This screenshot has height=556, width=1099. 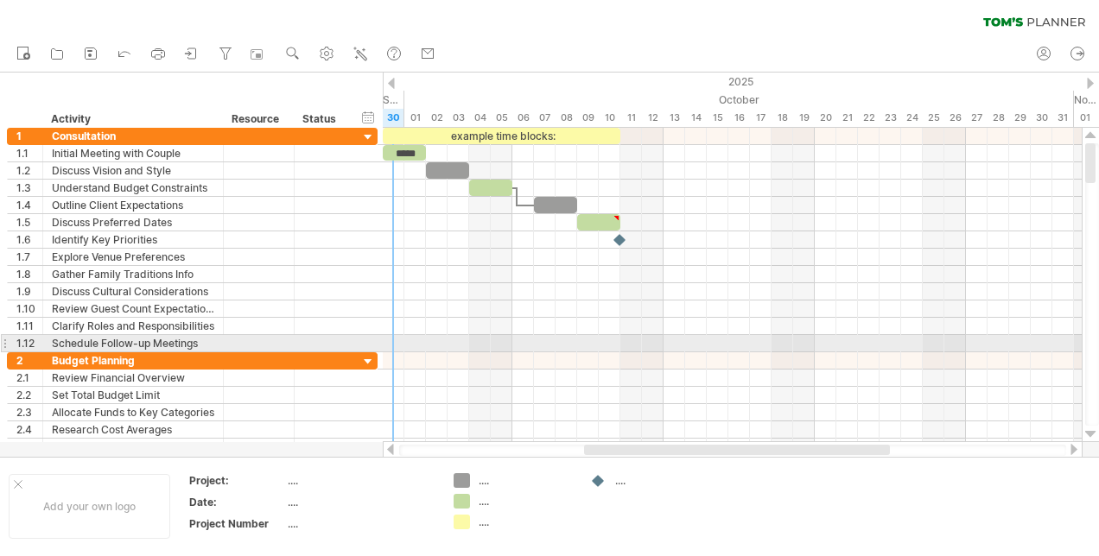 What do you see at coordinates (29, 239) in the screenshot?
I see `div: 1.6` at bounding box center [29, 239].